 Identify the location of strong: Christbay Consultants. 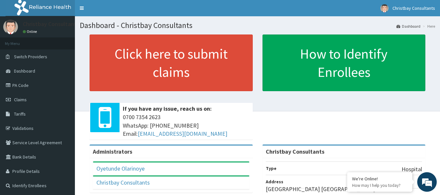
(295, 151).